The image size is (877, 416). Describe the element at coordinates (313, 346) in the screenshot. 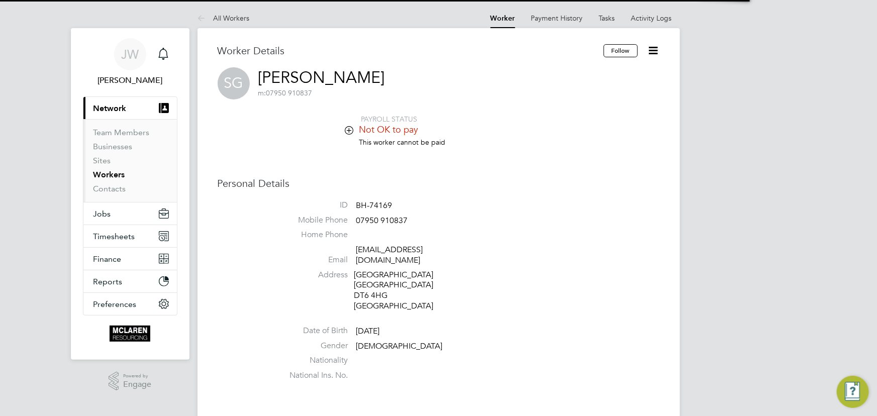

I see `label: Gender` at that location.